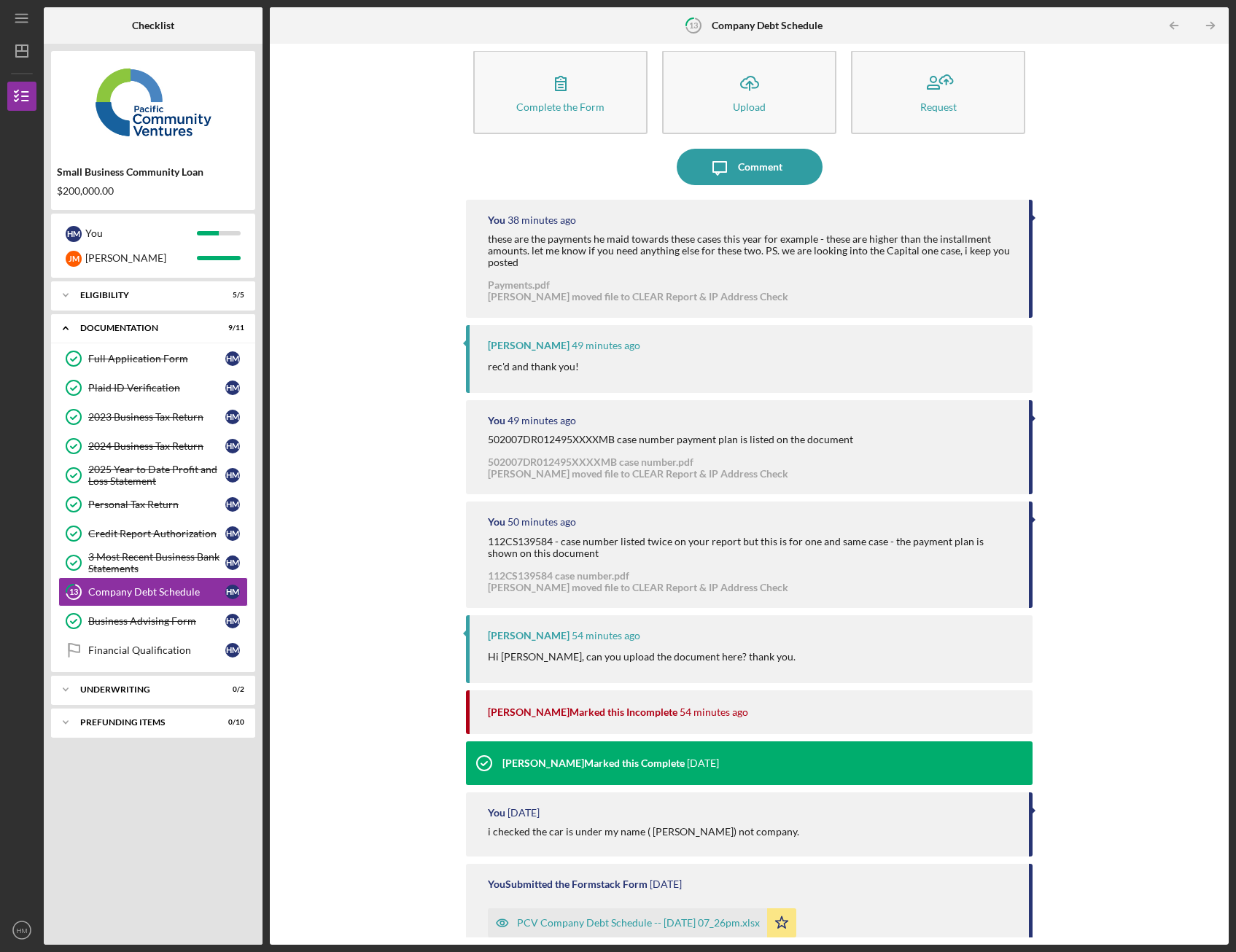 This screenshot has height=952, width=1236. Describe the element at coordinates (157, 562) in the screenshot. I see `div: 3 Most Recent Business Bank Statements` at that location.